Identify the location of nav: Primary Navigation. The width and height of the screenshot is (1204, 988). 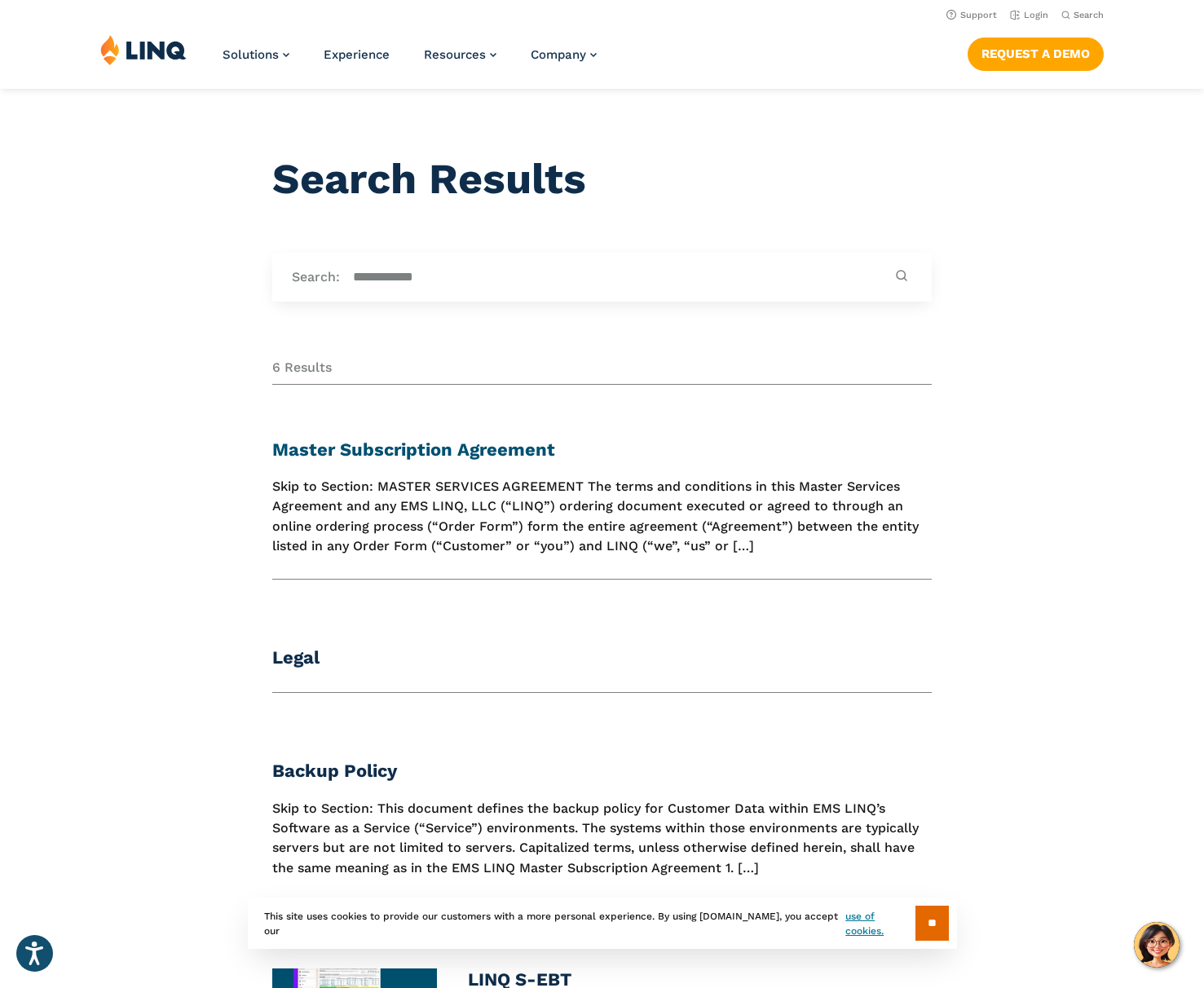
(409, 61).